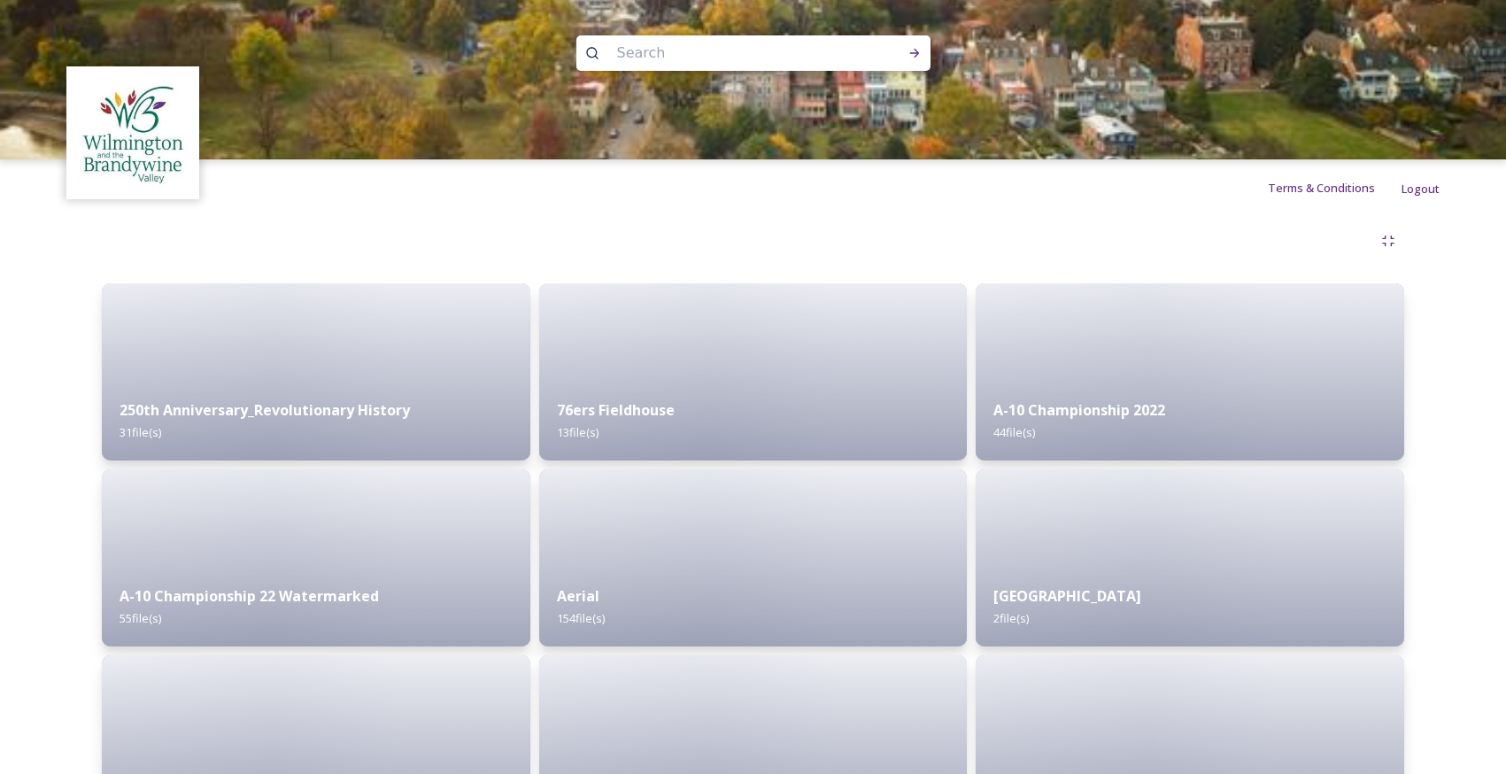 The height and width of the screenshot is (774, 1506). Describe the element at coordinates (265, 410) in the screenshot. I see `strong: 250th Anniversary_Revolutionary History` at that location.